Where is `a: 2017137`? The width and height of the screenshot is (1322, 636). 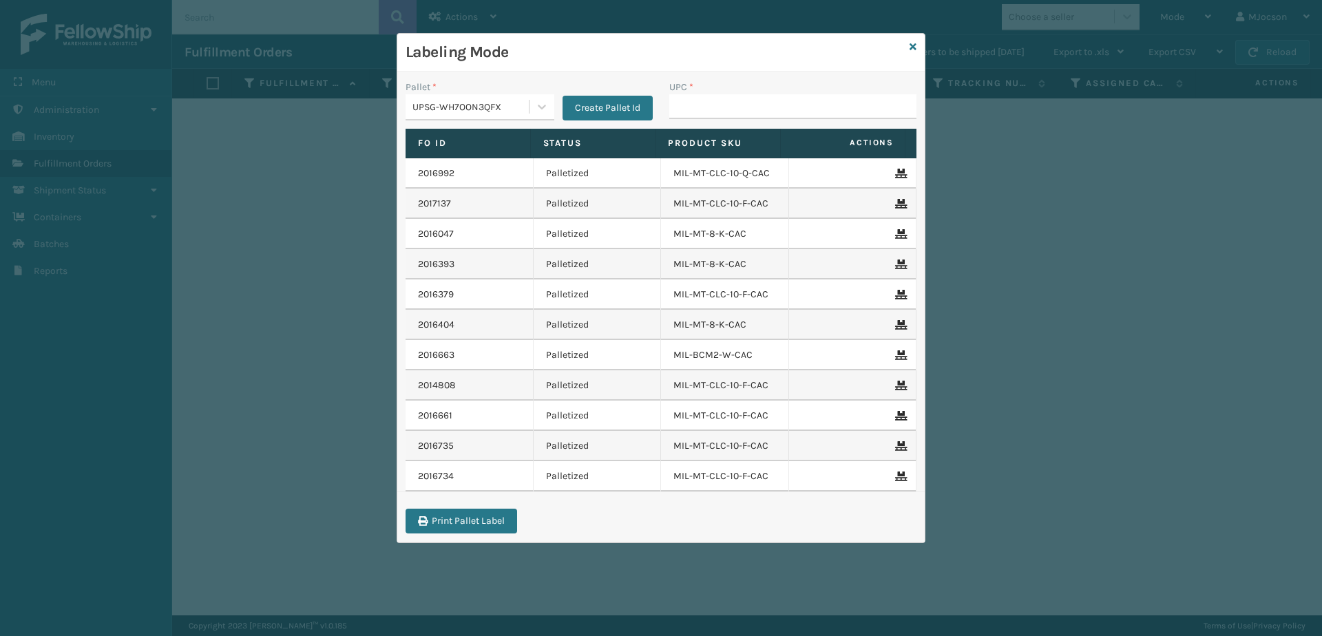
a: 2017137 is located at coordinates (434, 204).